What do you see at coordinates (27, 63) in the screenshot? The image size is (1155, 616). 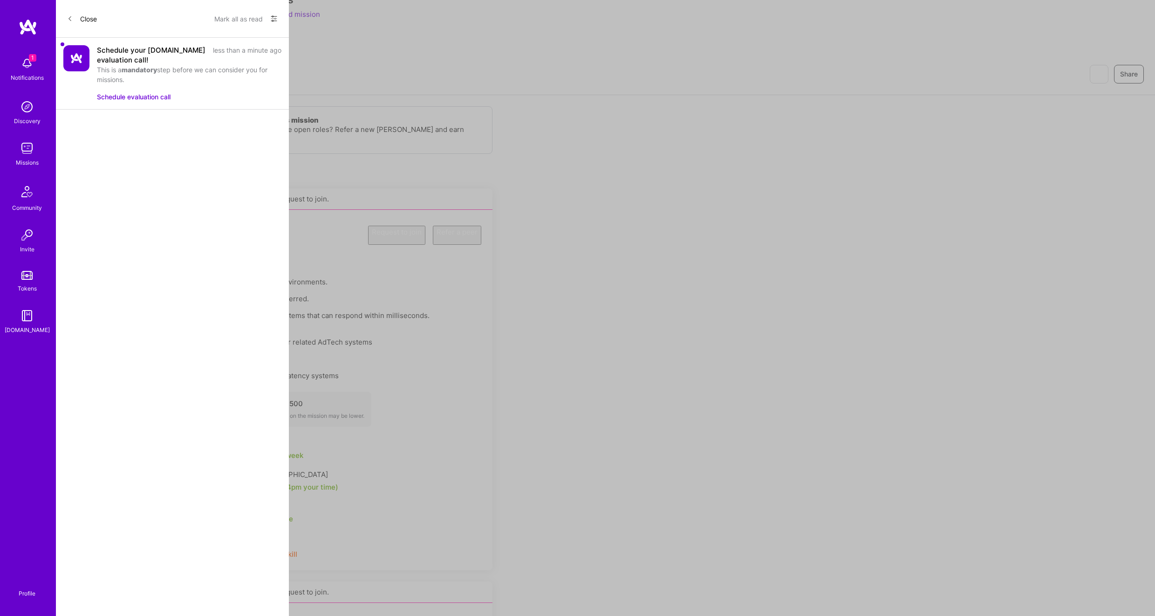 I see `img: bell` at bounding box center [27, 63].